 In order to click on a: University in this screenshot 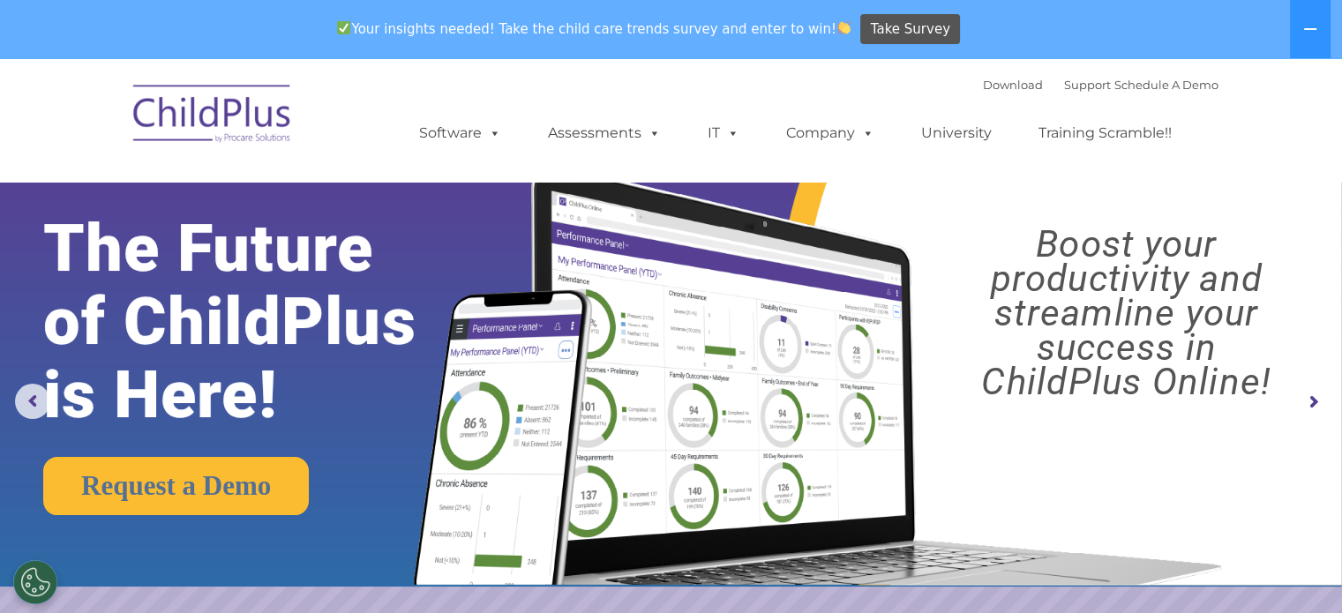, I will do `click(957, 133)`.